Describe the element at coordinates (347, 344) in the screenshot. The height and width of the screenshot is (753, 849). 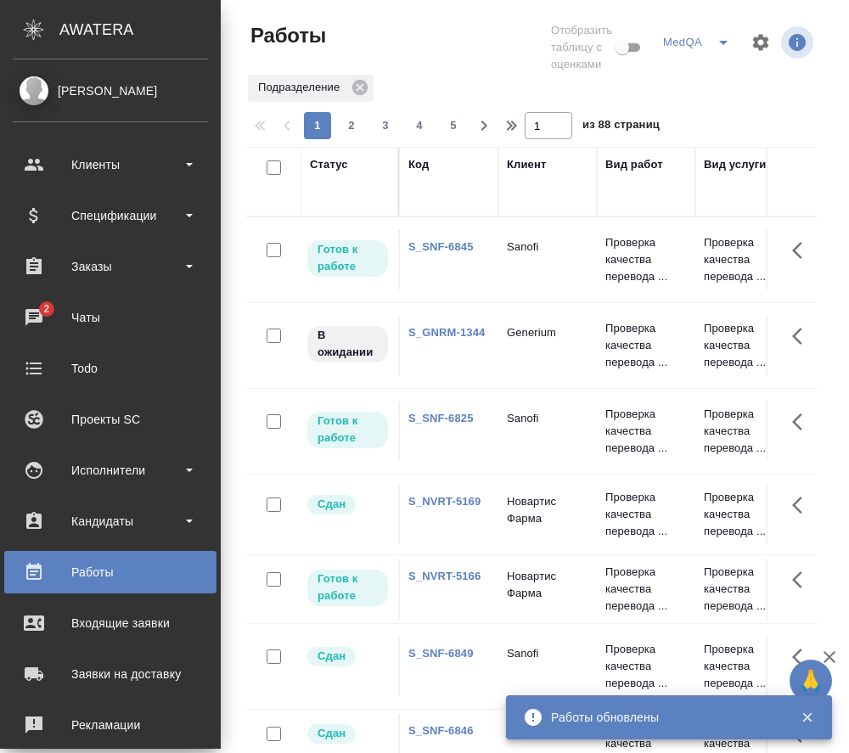
I see `div: Исполнитель назначен, приступать к работе пока рано` at that location.